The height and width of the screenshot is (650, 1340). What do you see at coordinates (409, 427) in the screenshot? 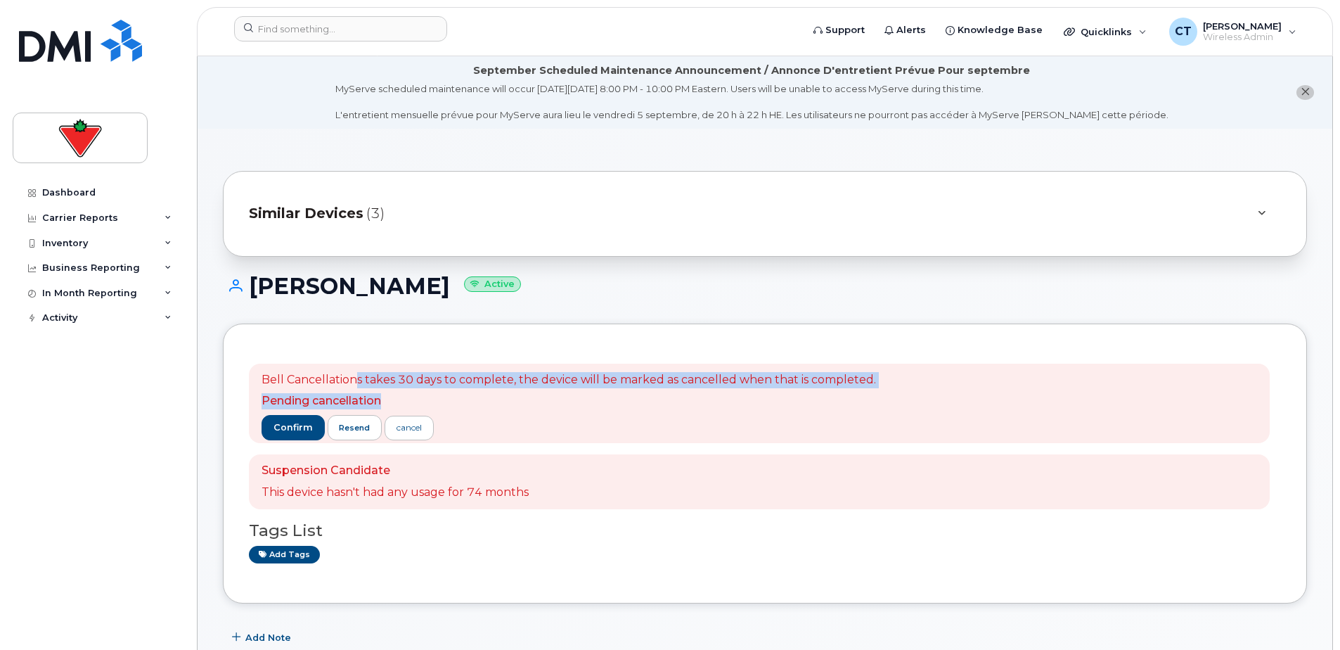
I see `a: cancel` at bounding box center [409, 427].